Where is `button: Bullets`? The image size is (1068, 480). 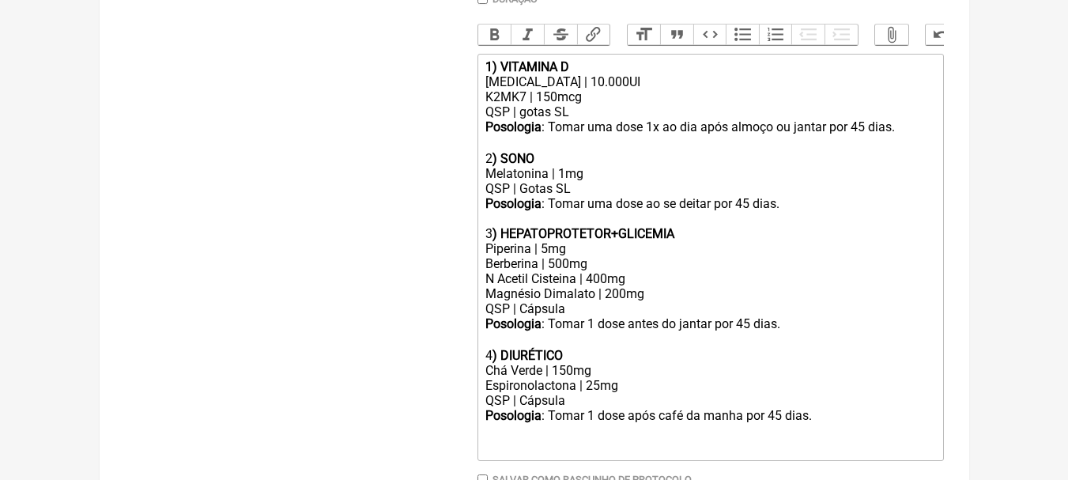 button: Bullets is located at coordinates (742, 35).